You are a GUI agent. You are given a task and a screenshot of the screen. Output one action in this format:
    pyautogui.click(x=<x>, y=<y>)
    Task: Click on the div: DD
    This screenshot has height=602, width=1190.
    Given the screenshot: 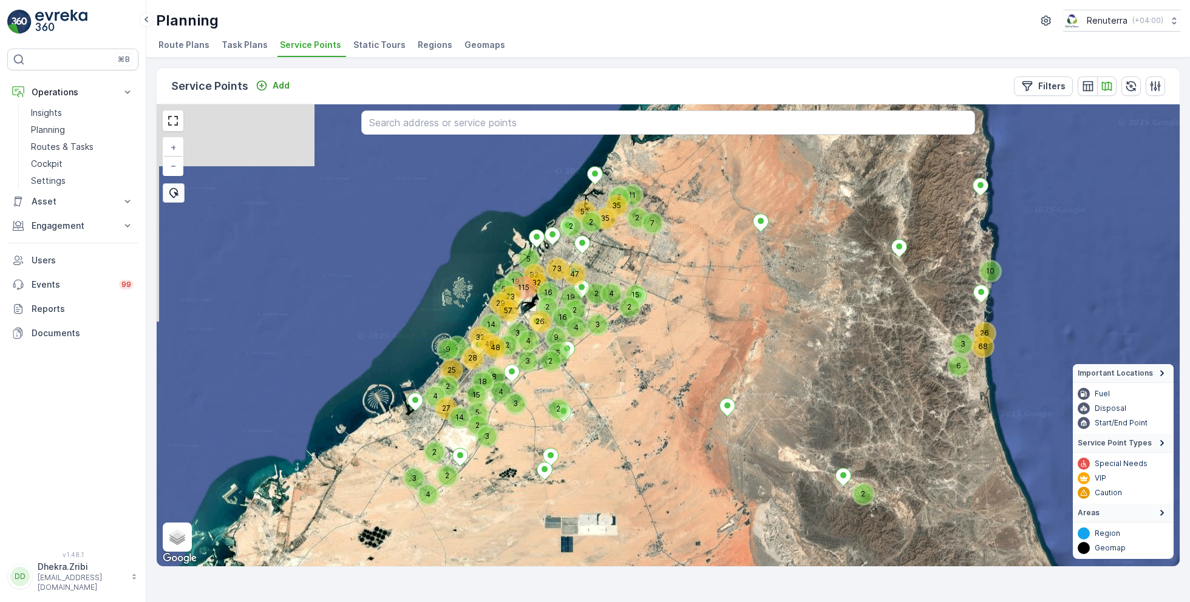 What is the action you would take?
    pyautogui.click(x=20, y=577)
    